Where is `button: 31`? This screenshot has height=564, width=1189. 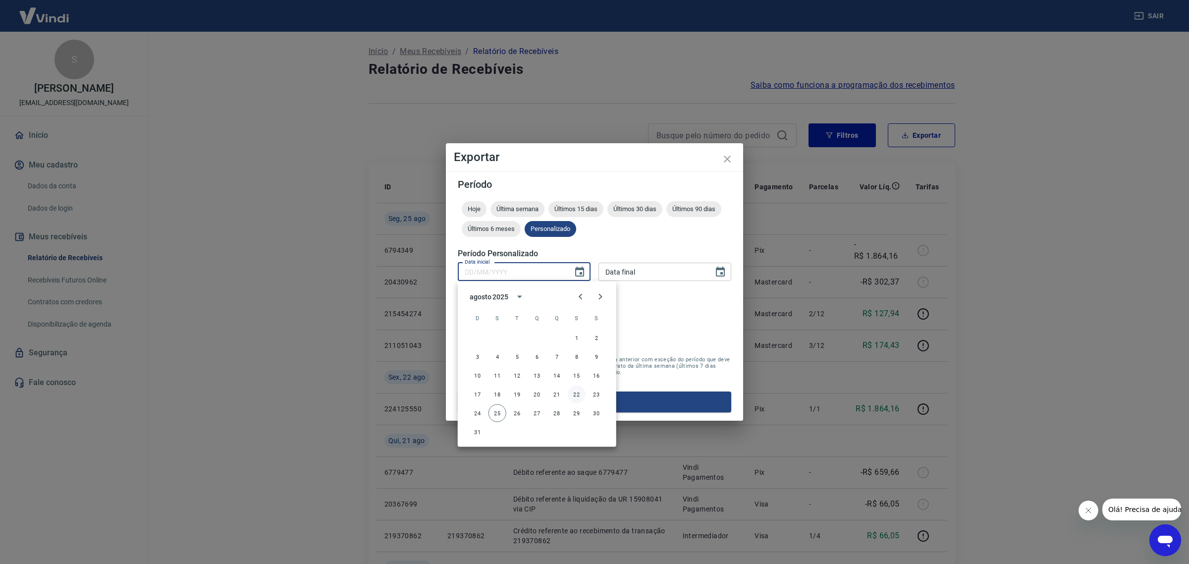
button: 31 is located at coordinates (478, 432).